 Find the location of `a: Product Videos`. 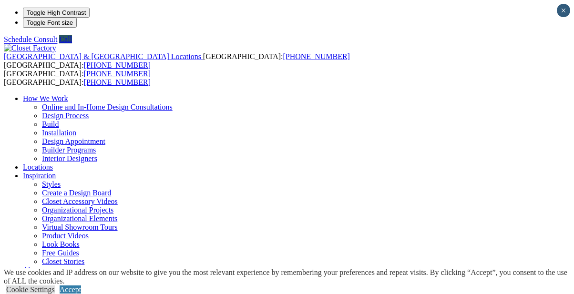

a: Product Videos is located at coordinates (65, 235).